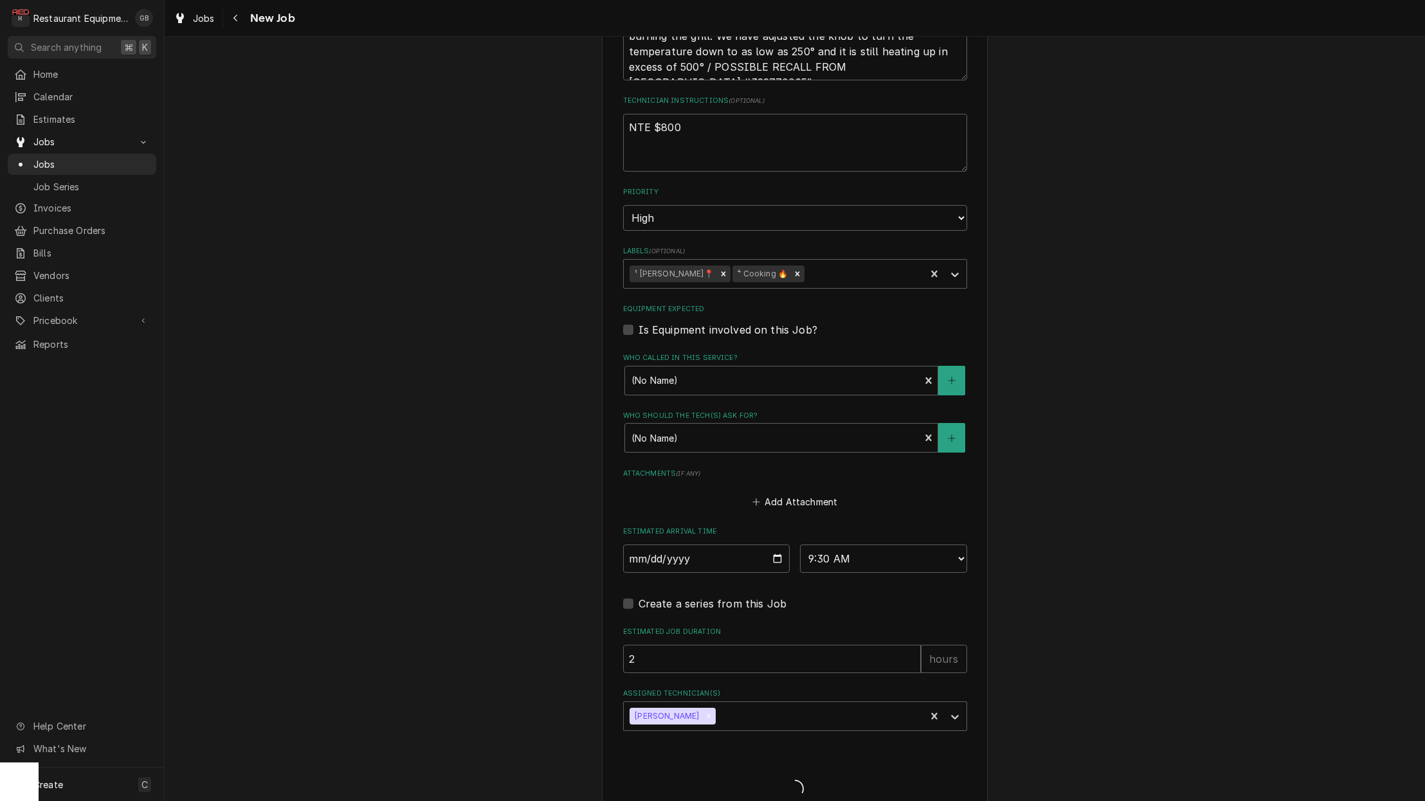 This screenshot has width=1425, height=801. What do you see at coordinates (82, 96) in the screenshot?
I see `a: Calendar` at bounding box center [82, 96].